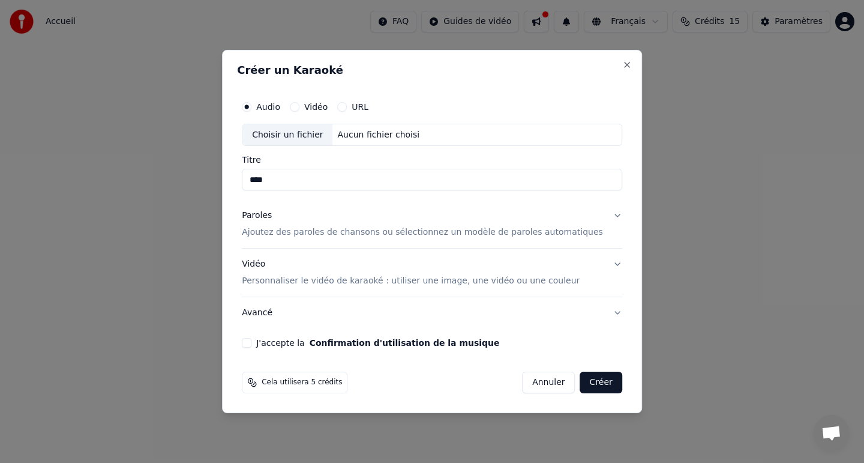 The height and width of the screenshot is (463, 864). I want to click on button: Annuler, so click(549, 382).